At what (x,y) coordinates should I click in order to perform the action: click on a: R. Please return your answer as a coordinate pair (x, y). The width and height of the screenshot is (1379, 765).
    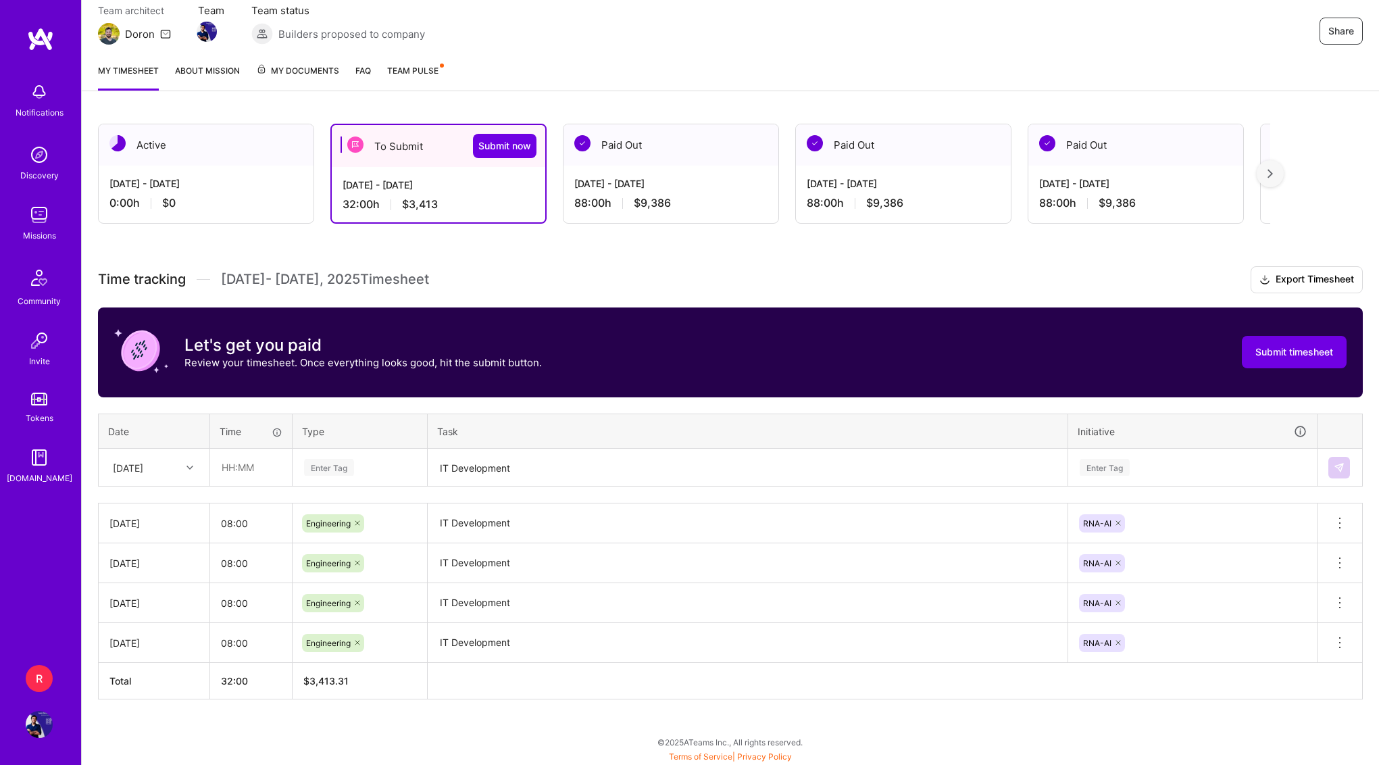
    Looking at the image, I should click on (39, 678).